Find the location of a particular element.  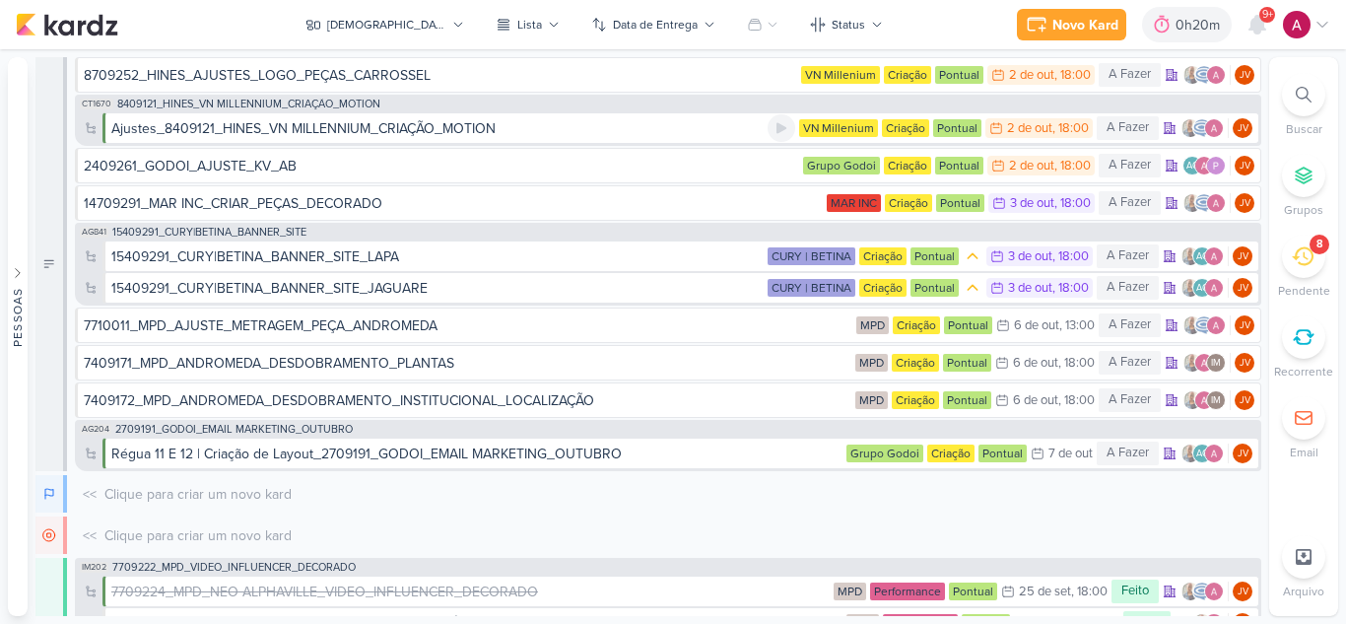

div: 7709224_MPD_NEO ALPHAVILLE_VIDEO_INFLUENCER_DECORADO is located at coordinates (470, 591).